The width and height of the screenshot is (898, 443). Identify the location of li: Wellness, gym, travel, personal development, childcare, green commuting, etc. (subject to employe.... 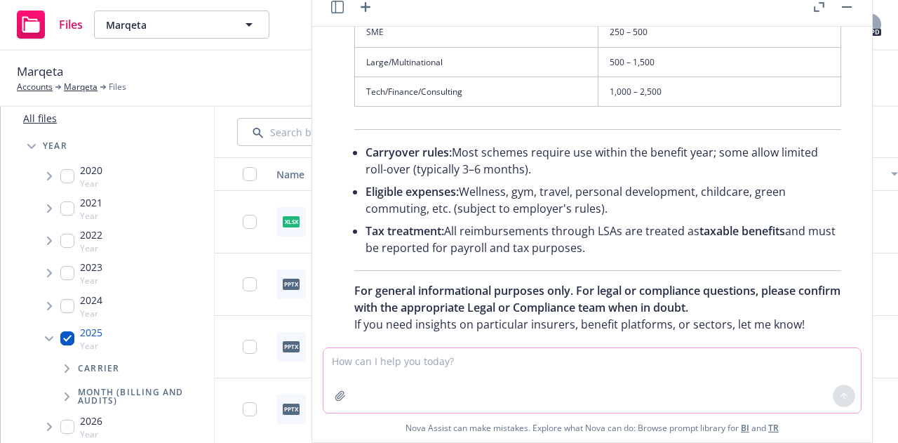
(603, 200).